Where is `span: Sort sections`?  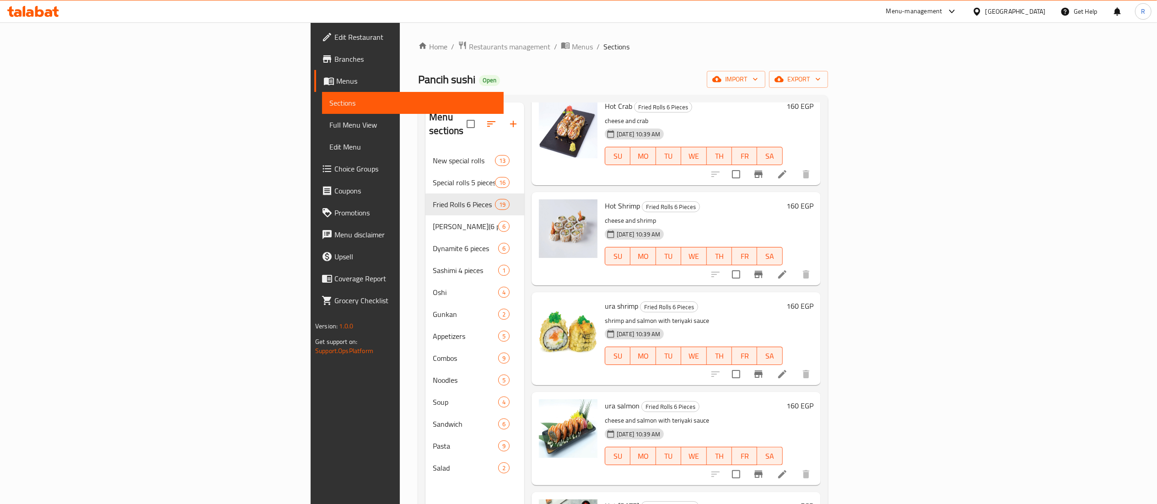 span: Sort sections is located at coordinates (491, 124).